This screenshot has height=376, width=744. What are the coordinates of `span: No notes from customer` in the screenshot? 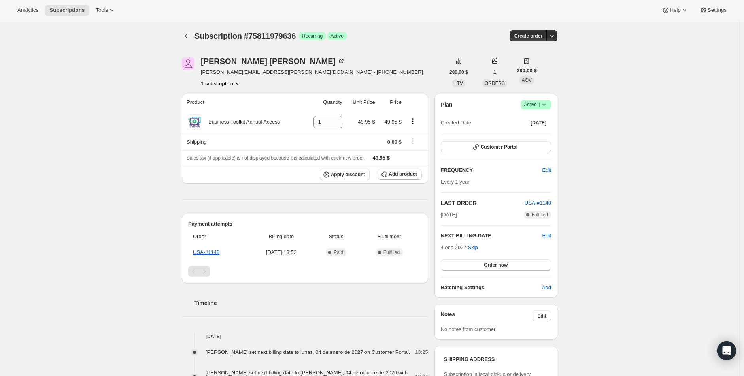 It's located at (468, 329).